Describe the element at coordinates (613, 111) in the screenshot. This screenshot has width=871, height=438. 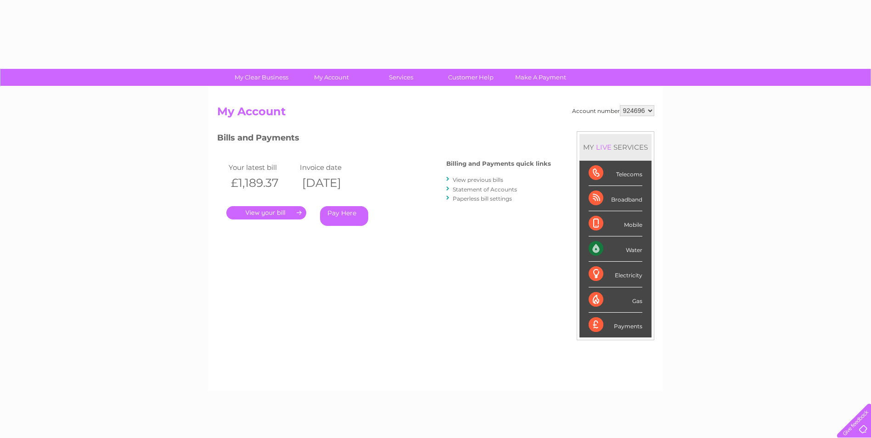
I see `div: Account number` at that location.